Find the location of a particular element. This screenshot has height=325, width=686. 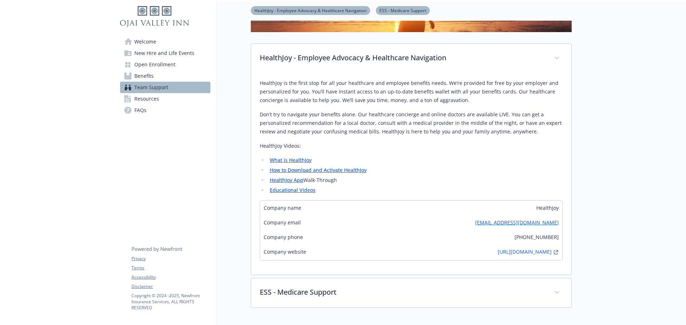

a: Welcome is located at coordinates (165, 42).